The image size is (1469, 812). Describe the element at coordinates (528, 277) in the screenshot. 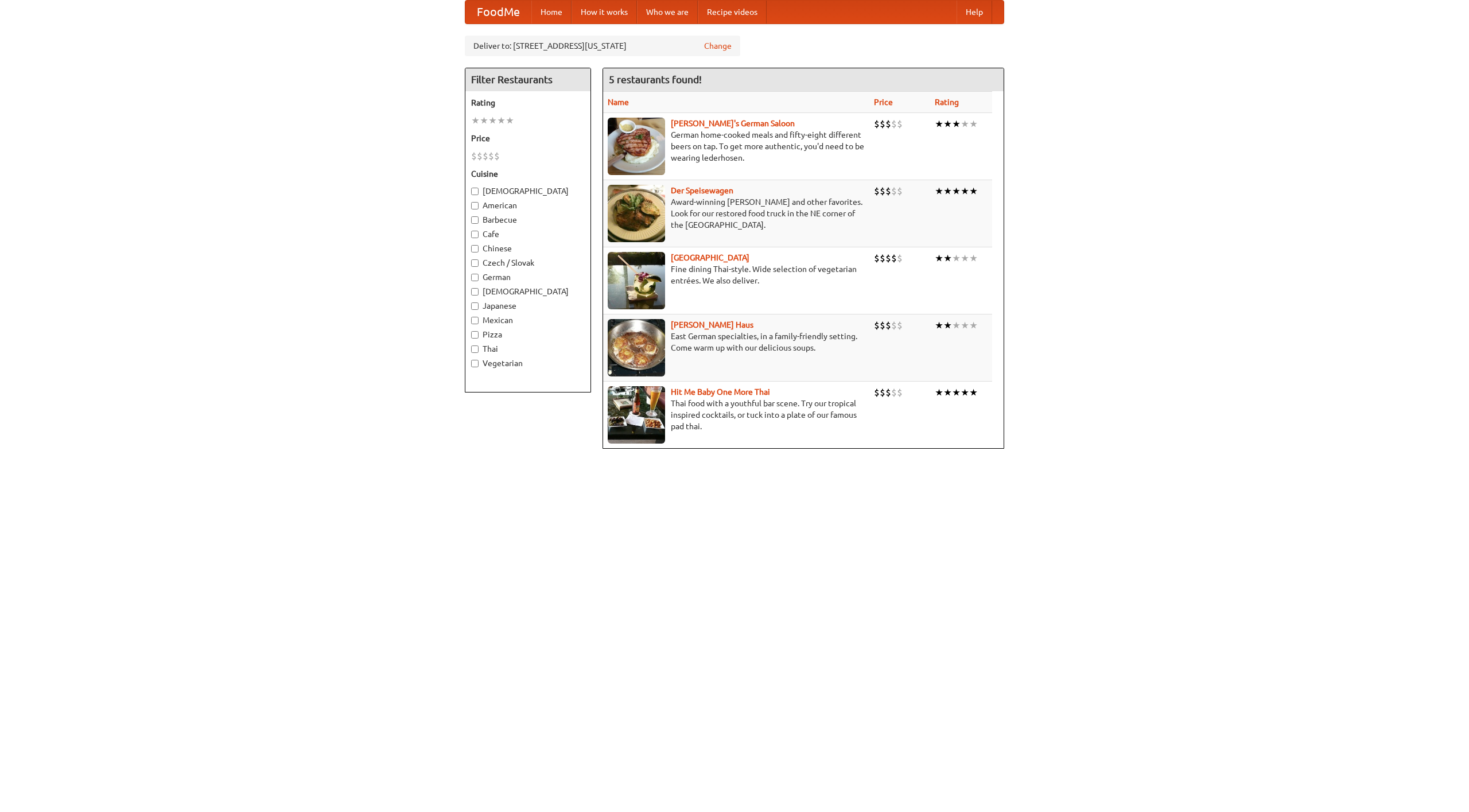

I see `label: German` at that location.